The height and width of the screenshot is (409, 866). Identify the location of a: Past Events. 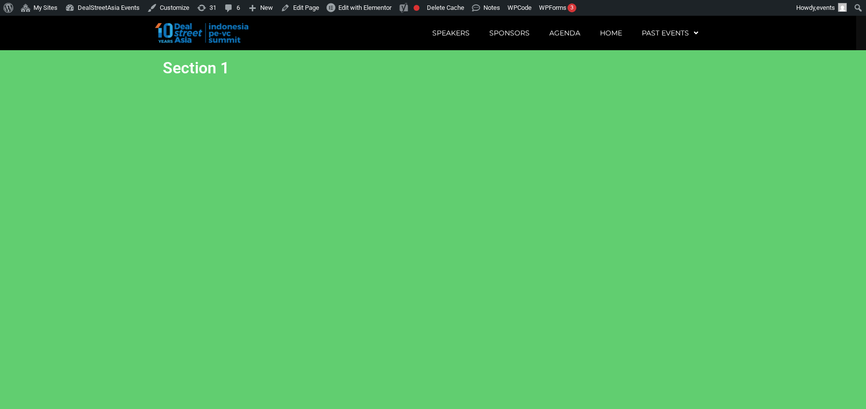
(670, 33).